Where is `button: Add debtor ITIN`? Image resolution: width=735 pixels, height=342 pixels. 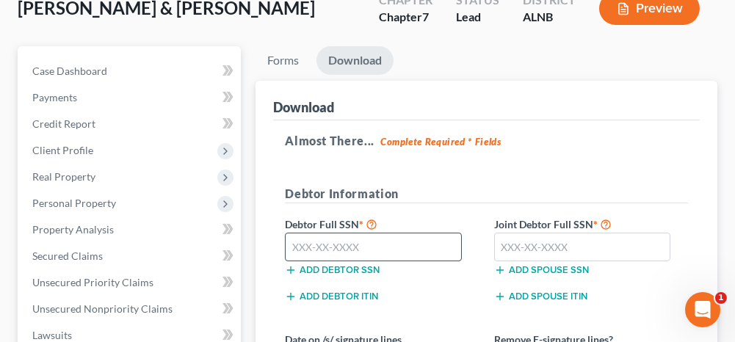 button: Add debtor ITIN is located at coordinates (331, 297).